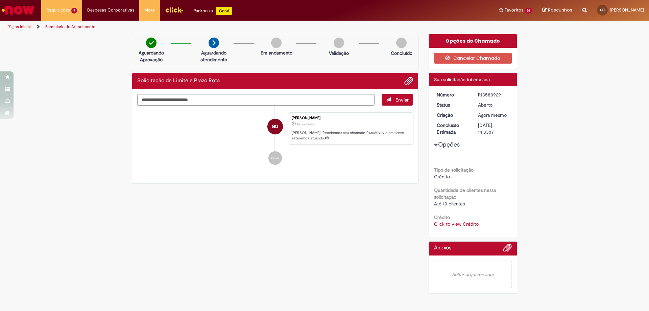 The width and height of the screenshot is (649, 311). I want to click on button: Cancelar Chamado, so click(473, 58).